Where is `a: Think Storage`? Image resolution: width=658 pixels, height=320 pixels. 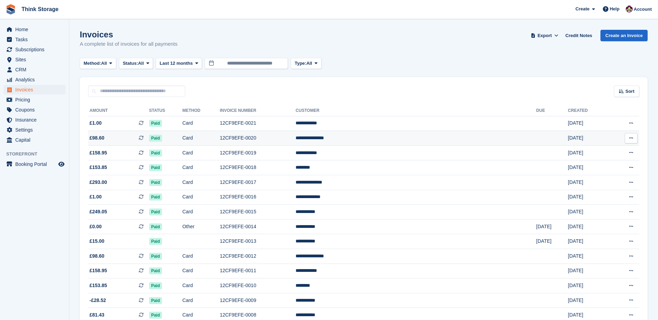
a: Think Storage is located at coordinates (40, 9).